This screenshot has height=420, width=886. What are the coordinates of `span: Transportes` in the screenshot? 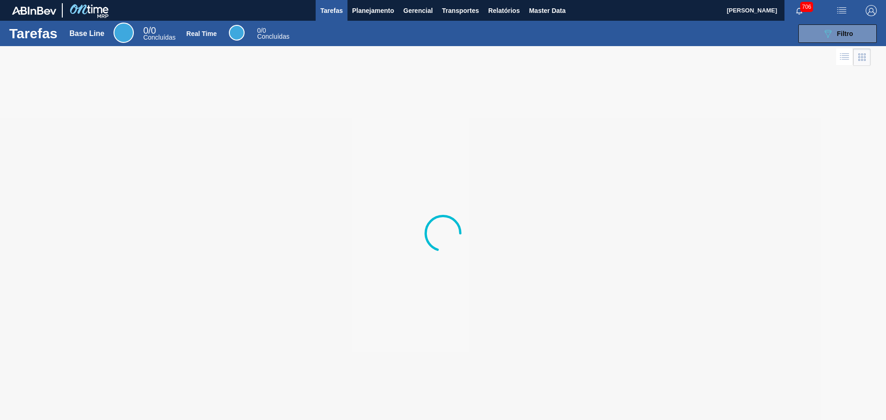 It's located at (460, 11).